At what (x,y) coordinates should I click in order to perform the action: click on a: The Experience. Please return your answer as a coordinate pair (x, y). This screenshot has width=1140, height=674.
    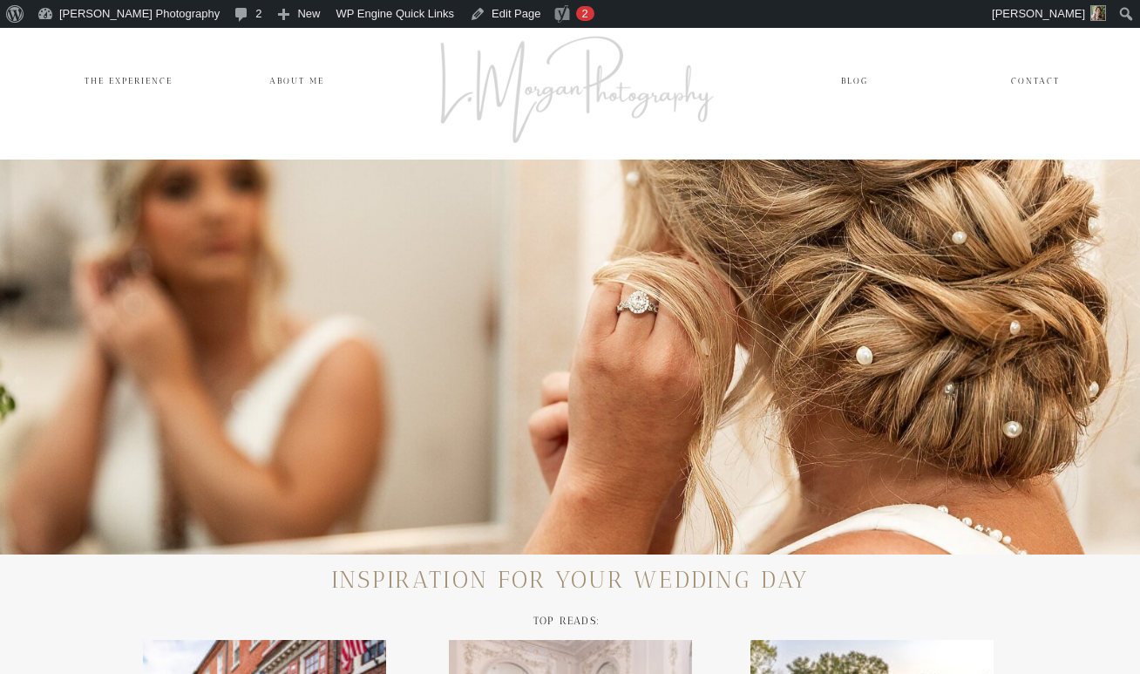
    Looking at the image, I should click on (131, 81).